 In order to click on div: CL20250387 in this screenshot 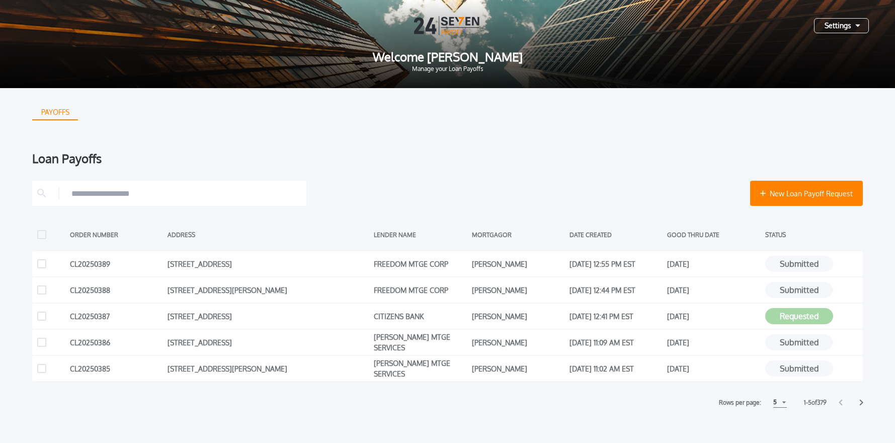, I will do `click(116, 316)`.